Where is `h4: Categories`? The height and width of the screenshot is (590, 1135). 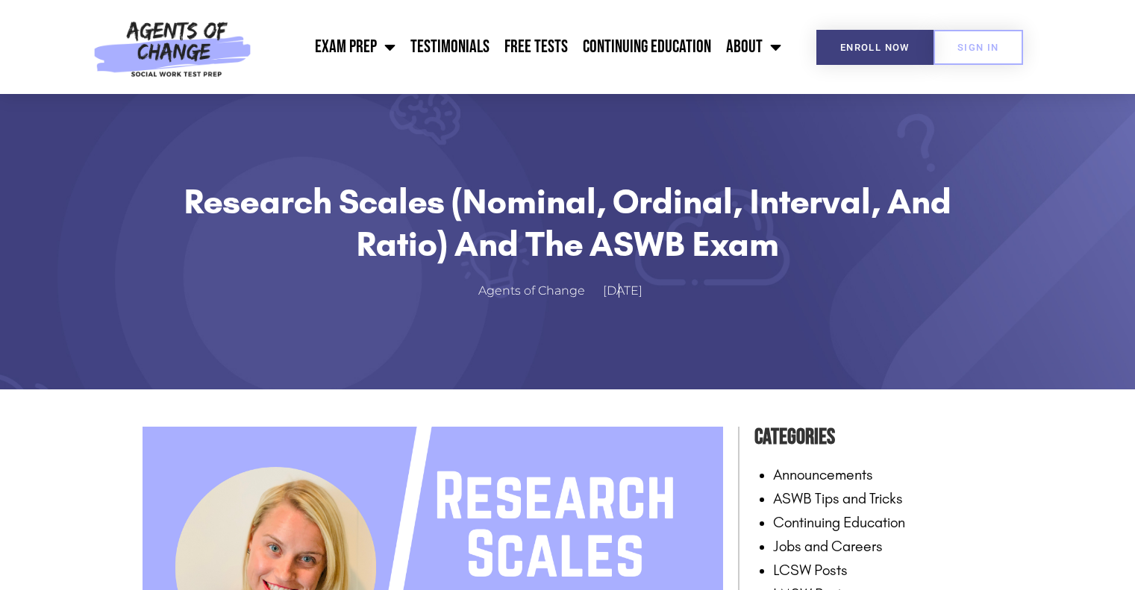 h4: Categories is located at coordinates (874, 437).